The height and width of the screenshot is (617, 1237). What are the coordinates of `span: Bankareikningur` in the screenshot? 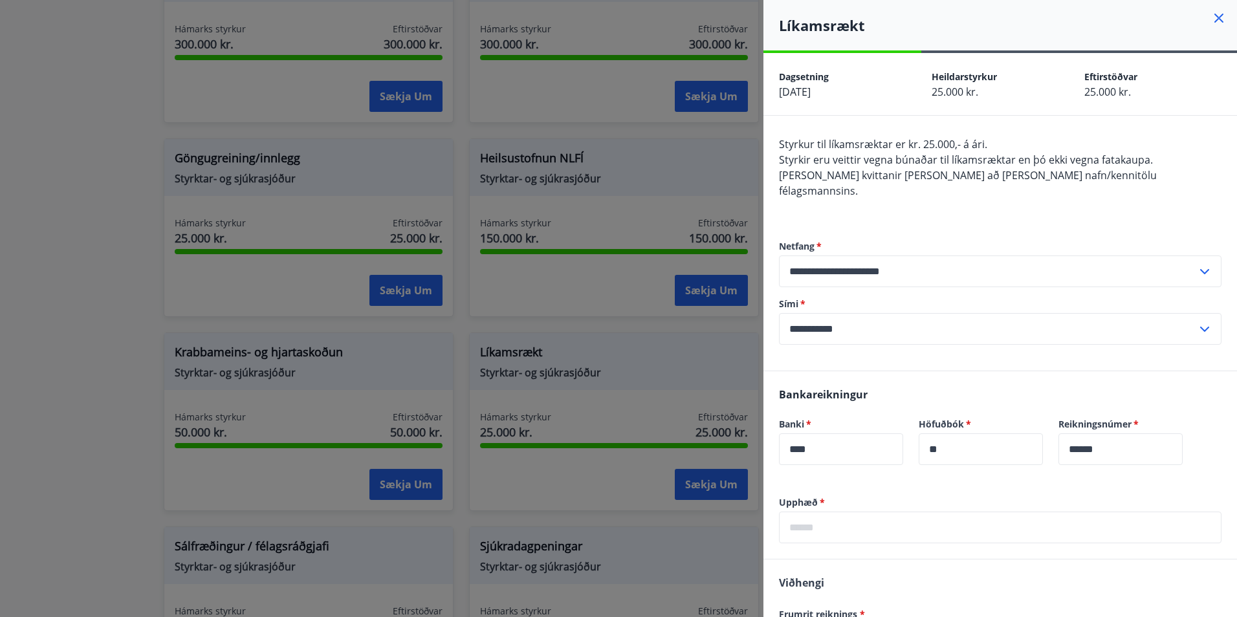 It's located at (823, 395).